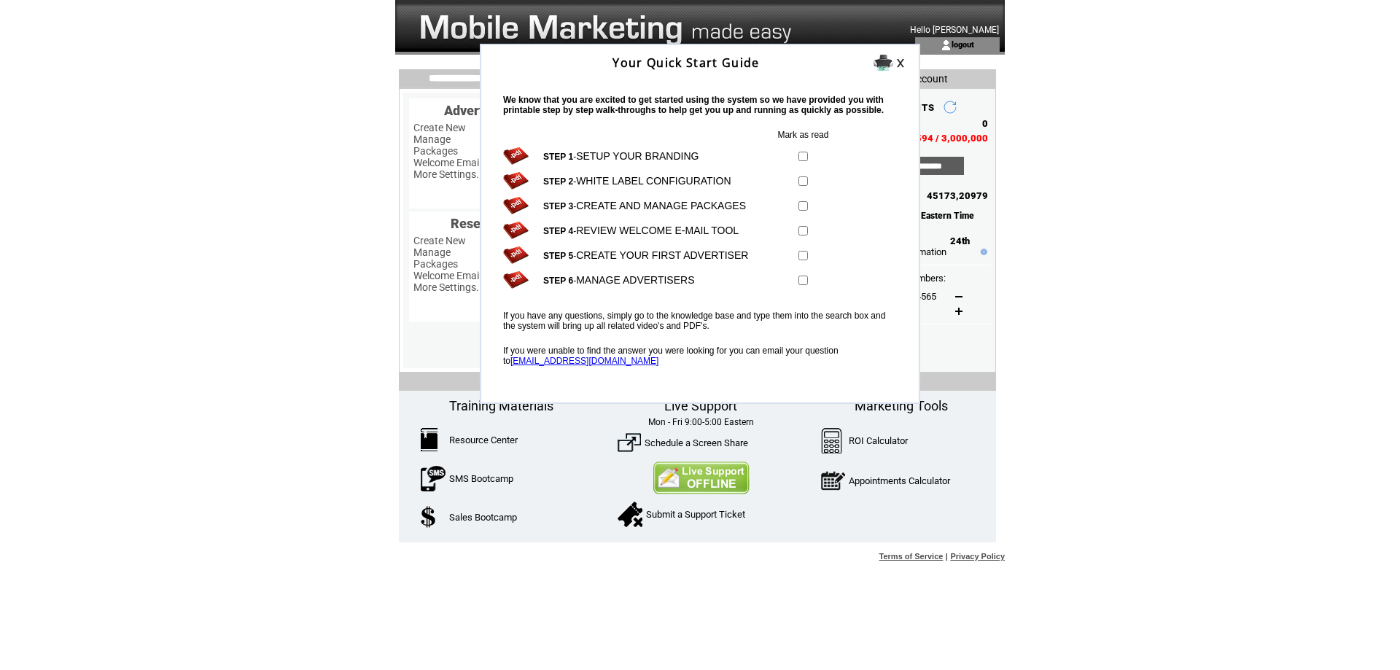 This screenshot has width=1400, height=670. Describe the element at coordinates (701, 478) in the screenshot. I see `img: Contact Us` at that location.